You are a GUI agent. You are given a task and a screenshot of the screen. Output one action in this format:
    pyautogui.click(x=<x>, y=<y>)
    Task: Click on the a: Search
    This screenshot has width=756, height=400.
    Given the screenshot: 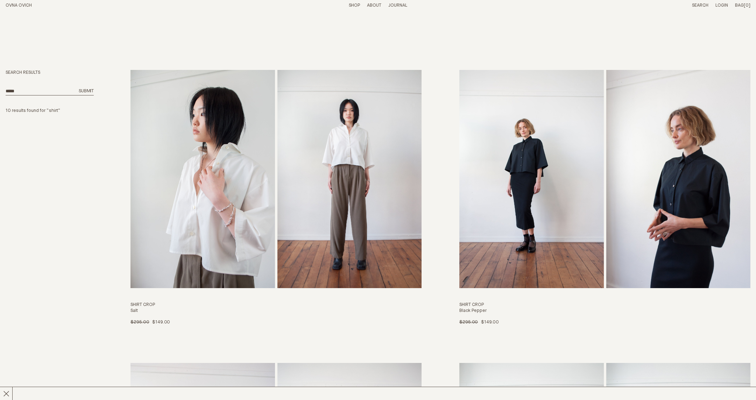 What is the action you would take?
    pyautogui.click(x=700, y=5)
    